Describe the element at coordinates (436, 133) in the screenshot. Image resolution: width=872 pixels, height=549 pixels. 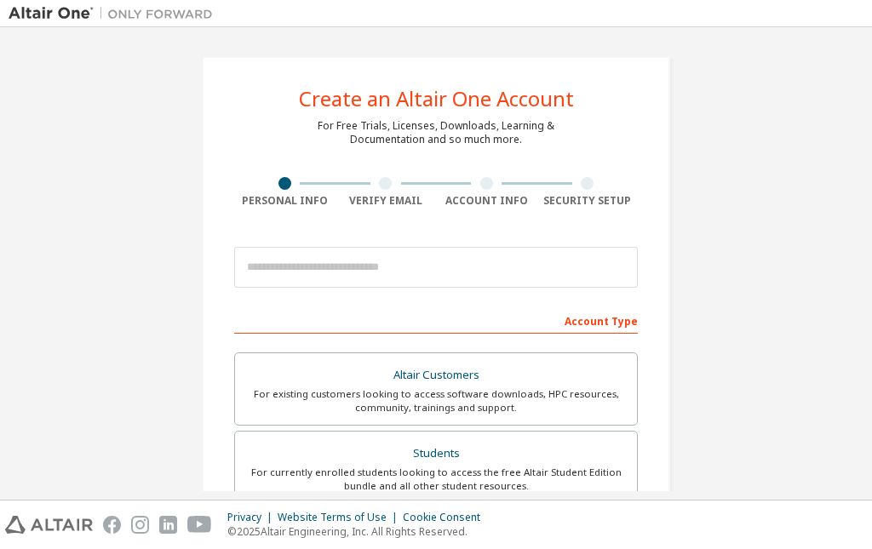
I see `div: For Free Trials, Licenses, Downloads, Learning & Documentation and so much more.` at that location.